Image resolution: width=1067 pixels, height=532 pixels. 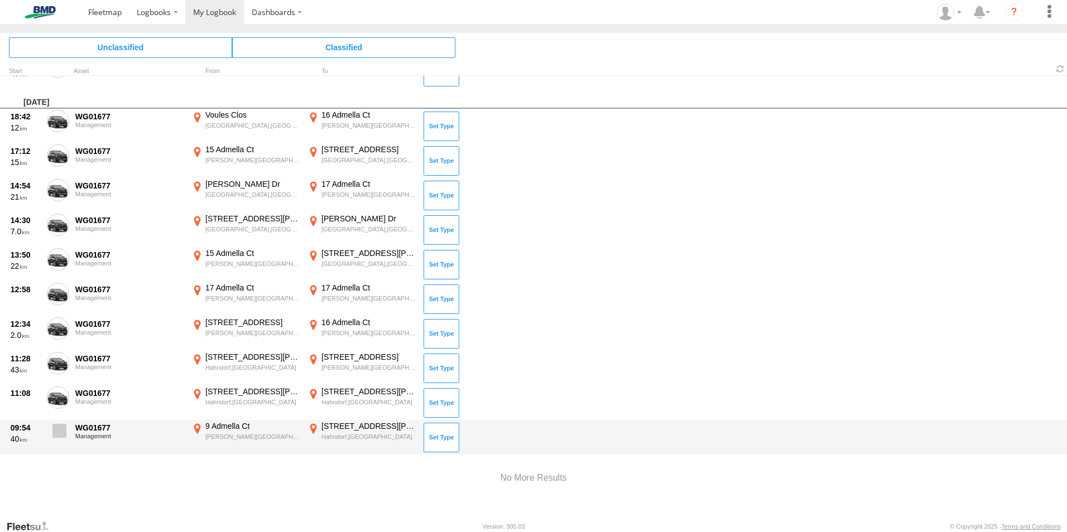 I want to click on div: 09:54, so click(x=26, y=428).